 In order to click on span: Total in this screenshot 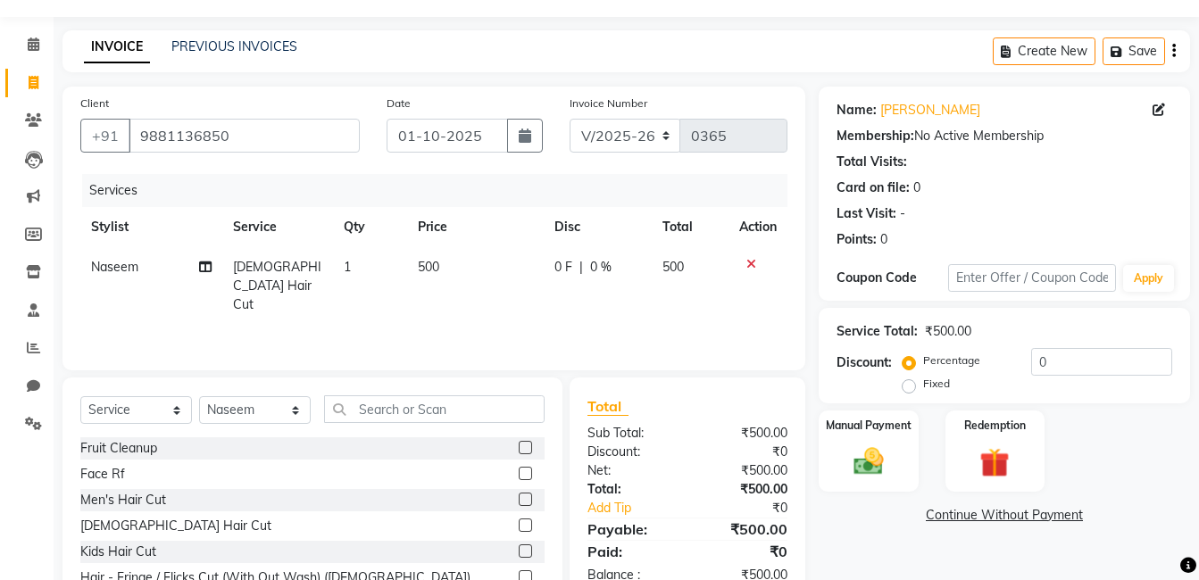, I will do `click(608, 406)`.